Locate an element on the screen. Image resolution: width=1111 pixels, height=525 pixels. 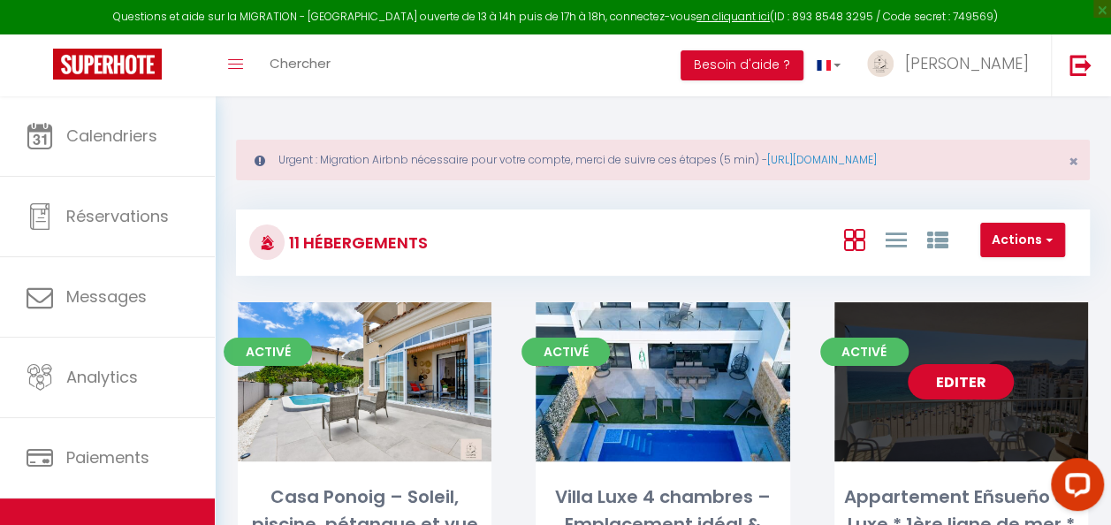
button: Besoin d'aide ? is located at coordinates (741, 65).